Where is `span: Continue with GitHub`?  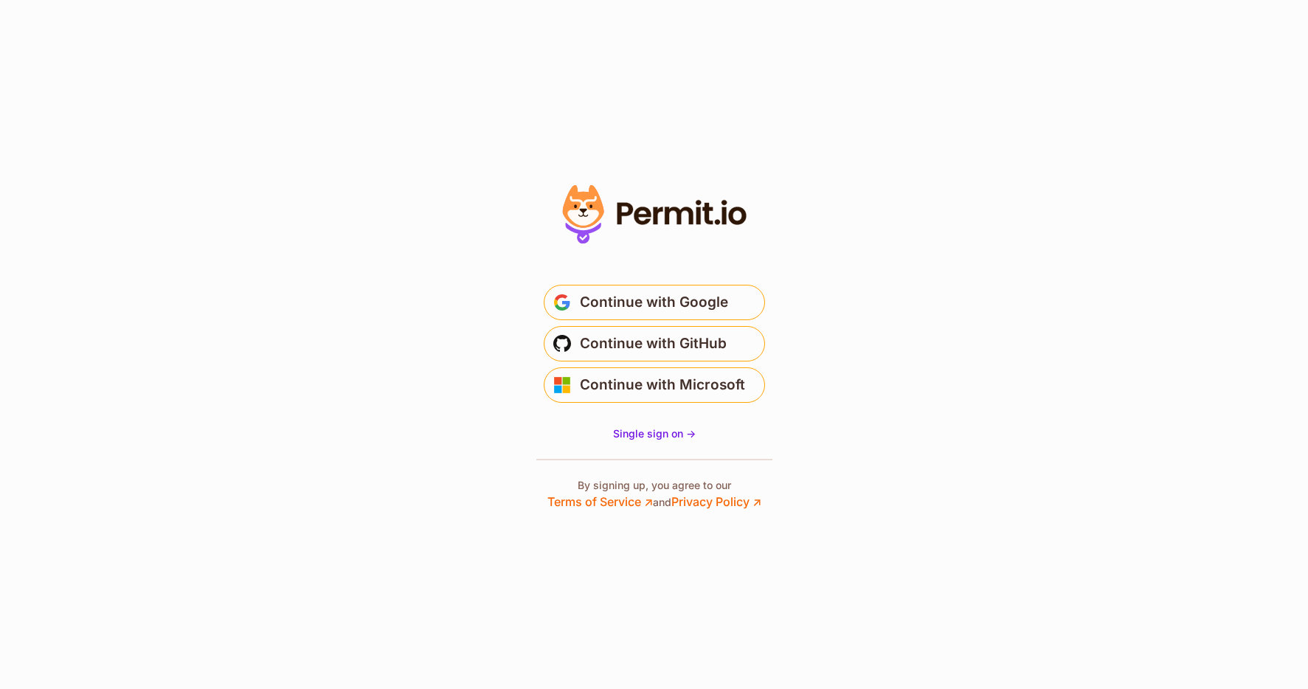
span: Continue with GitHub is located at coordinates (653, 344).